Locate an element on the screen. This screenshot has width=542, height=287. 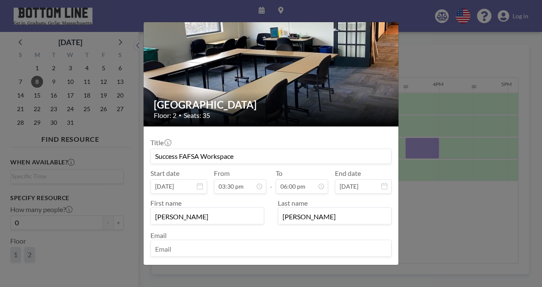
input: Email is located at coordinates (271, 249).